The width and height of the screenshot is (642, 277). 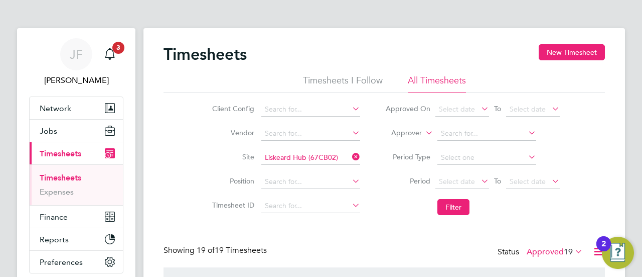 I want to click on input: Select one, so click(x=487, y=158).